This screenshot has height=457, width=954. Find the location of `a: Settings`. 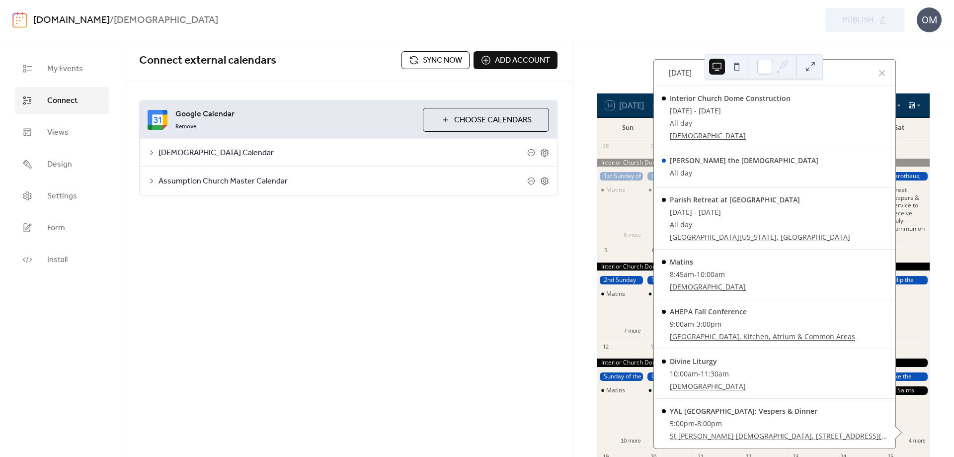

a: Settings is located at coordinates (62, 196).